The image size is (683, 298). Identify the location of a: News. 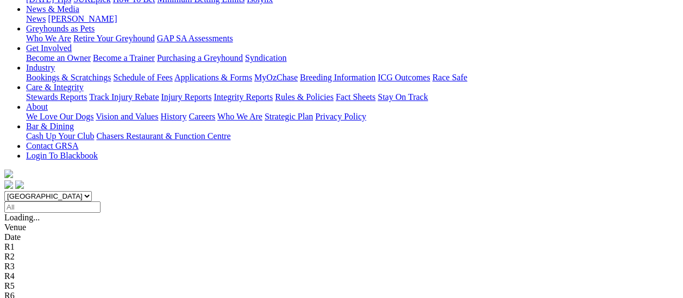
(36, 18).